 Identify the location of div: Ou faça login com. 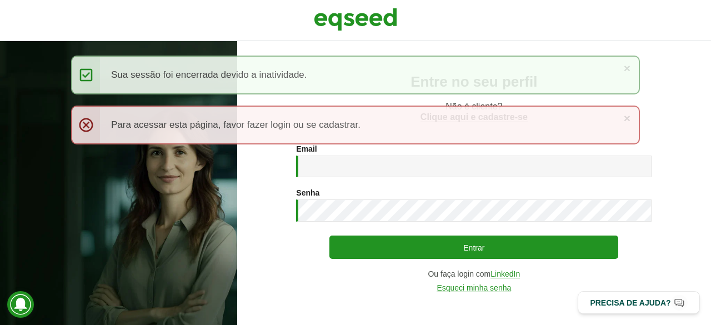
(474, 274).